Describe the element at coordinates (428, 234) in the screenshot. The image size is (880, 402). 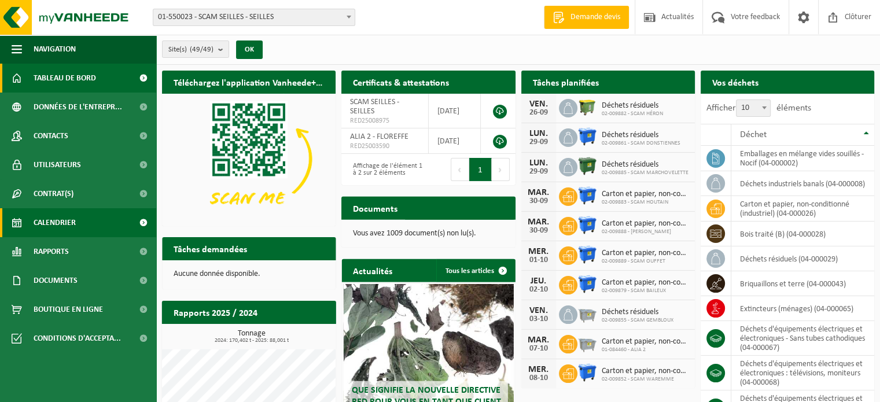
I see `p: Vous avez 1009 document(s) non lu(s).` at that location.